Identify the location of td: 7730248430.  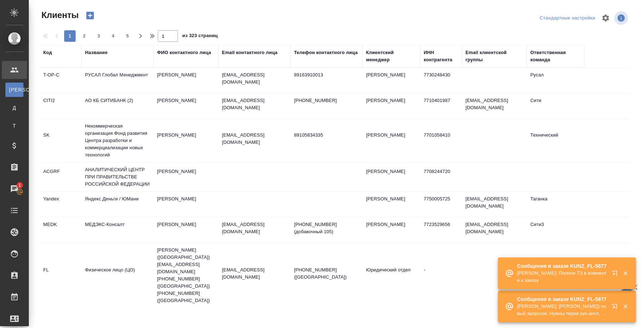
(441, 80).